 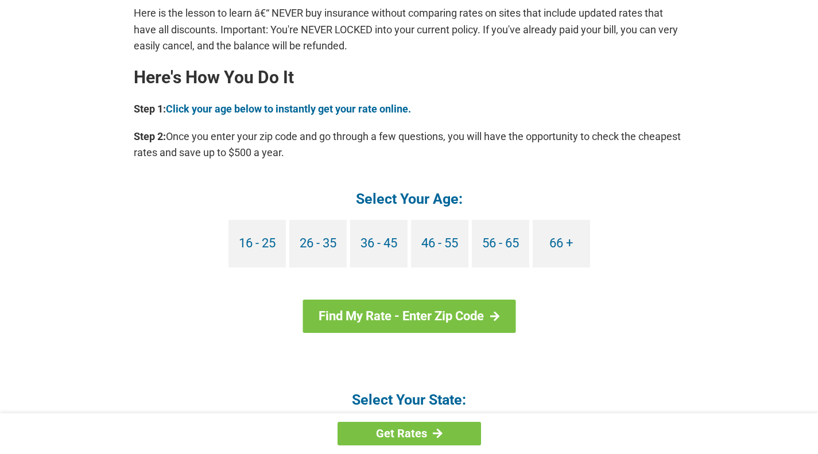 I want to click on a: 26 - 35, so click(x=318, y=243).